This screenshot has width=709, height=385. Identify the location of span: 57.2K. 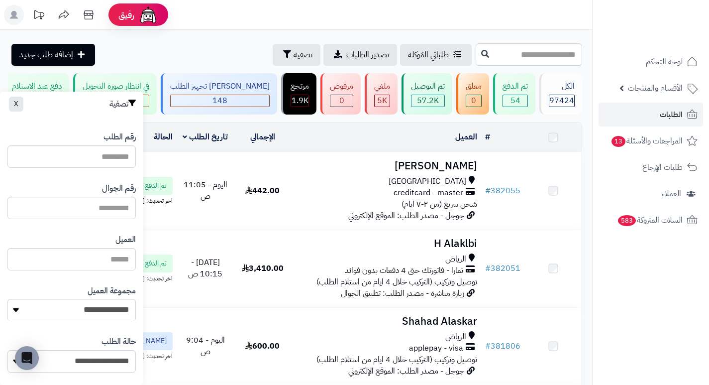
(428, 101).